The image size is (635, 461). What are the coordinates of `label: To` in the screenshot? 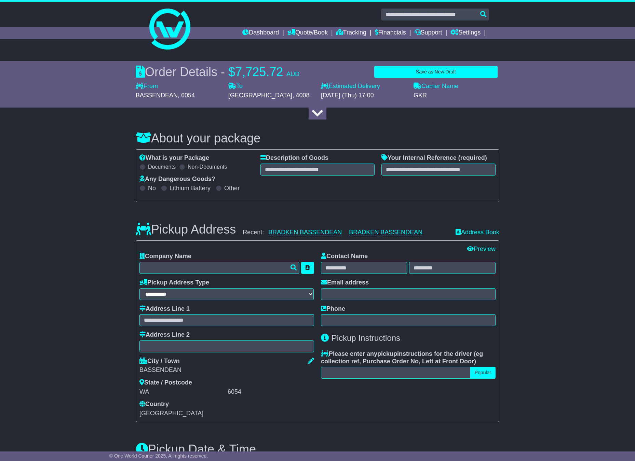 It's located at (235, 86).